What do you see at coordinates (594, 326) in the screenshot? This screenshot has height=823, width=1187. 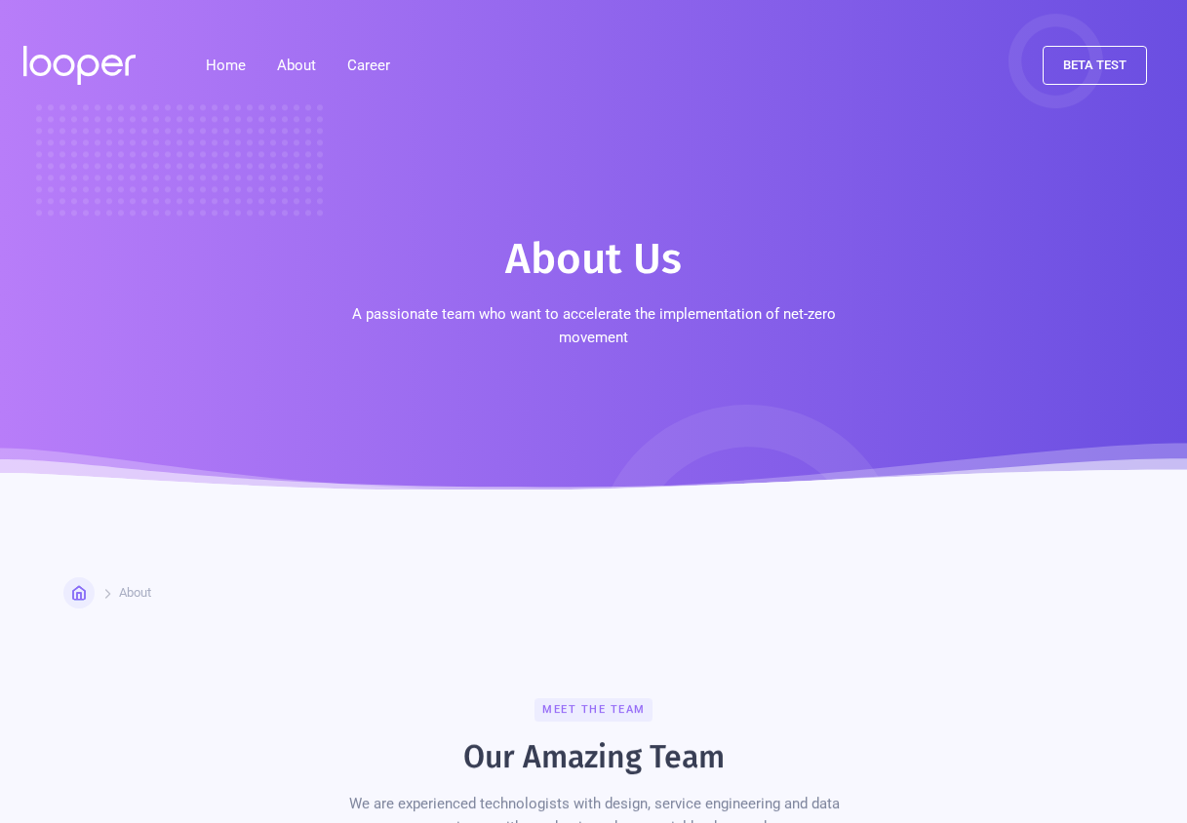 I see `p: A passionate team who want to accelerate the implementation of net-zero movement` at bounding box center [594, 326].